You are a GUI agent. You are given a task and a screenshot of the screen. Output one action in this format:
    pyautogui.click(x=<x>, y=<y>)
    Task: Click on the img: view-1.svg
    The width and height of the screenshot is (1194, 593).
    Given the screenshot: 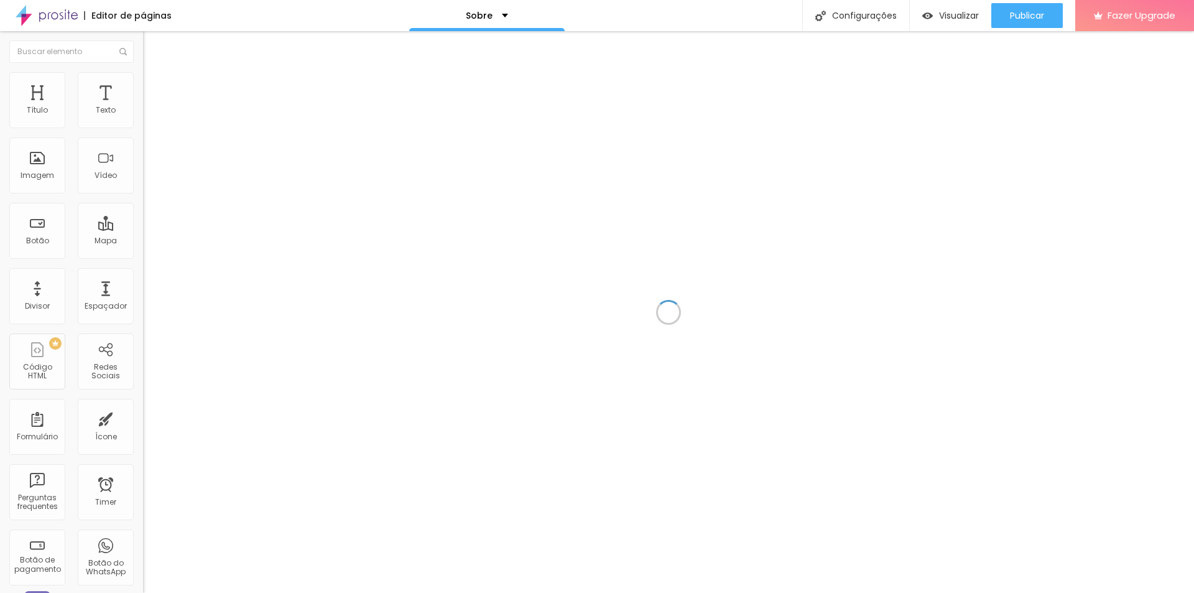 What is the action you would take?
    pyautogui.click(x=927, y=16)
    